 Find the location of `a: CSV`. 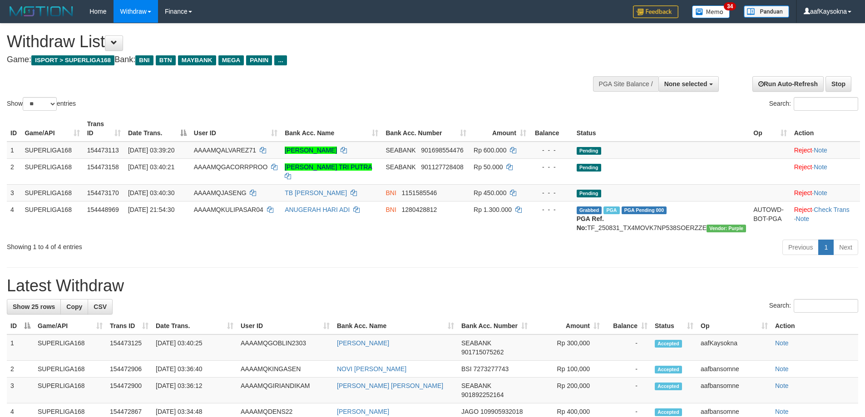

a: CSV is located at coordinates (100, 307).